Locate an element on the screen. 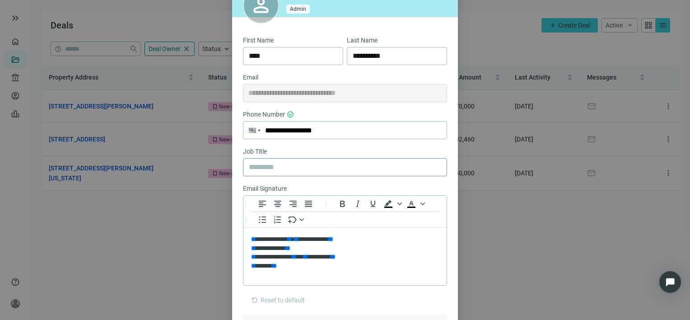 The image size is (690, 320). div: United States: + 1 is located at coordinates (252, 130).